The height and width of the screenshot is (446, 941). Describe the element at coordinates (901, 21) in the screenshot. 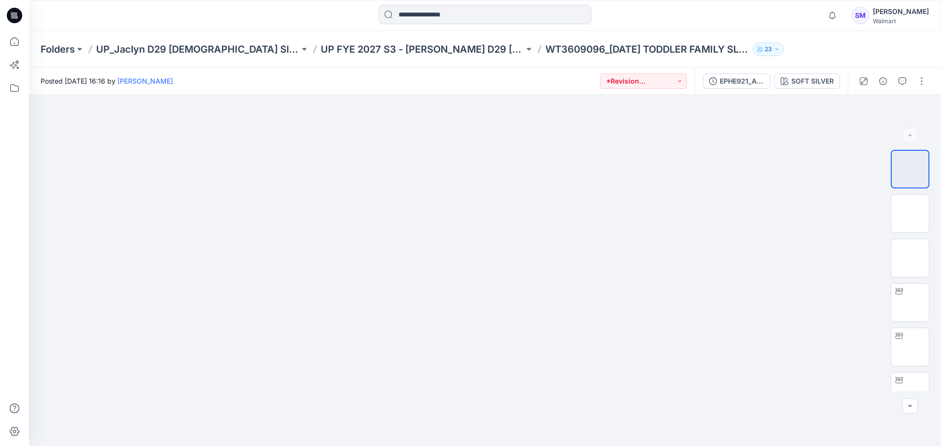

I see `div: Walmart` at that location.